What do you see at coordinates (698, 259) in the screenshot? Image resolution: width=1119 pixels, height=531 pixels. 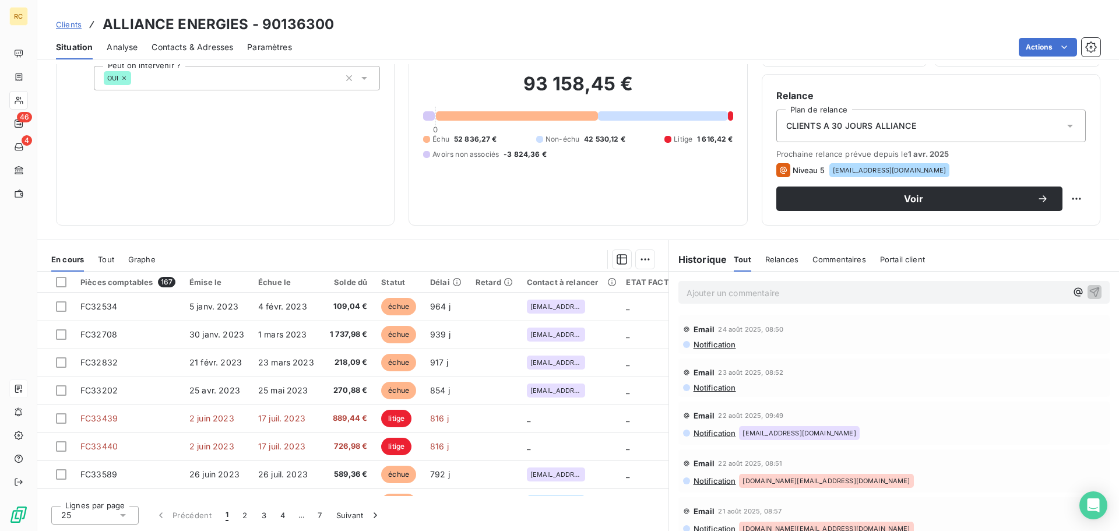 I see `h6: Historique` at bounding box center [698, 259].